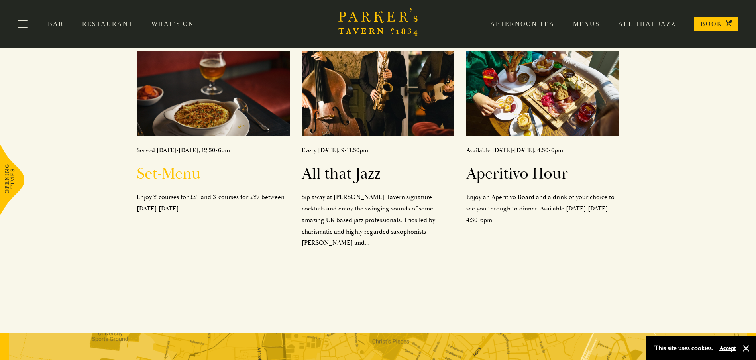 The width and height of the screenshot is (756, 360). Describe the element at coordinates (542, 208) in the screenshot. I see `p: Enjoy an Aperitivo Board and a drink of your choice to see you through to dinner. Available [DATE...` at that location.